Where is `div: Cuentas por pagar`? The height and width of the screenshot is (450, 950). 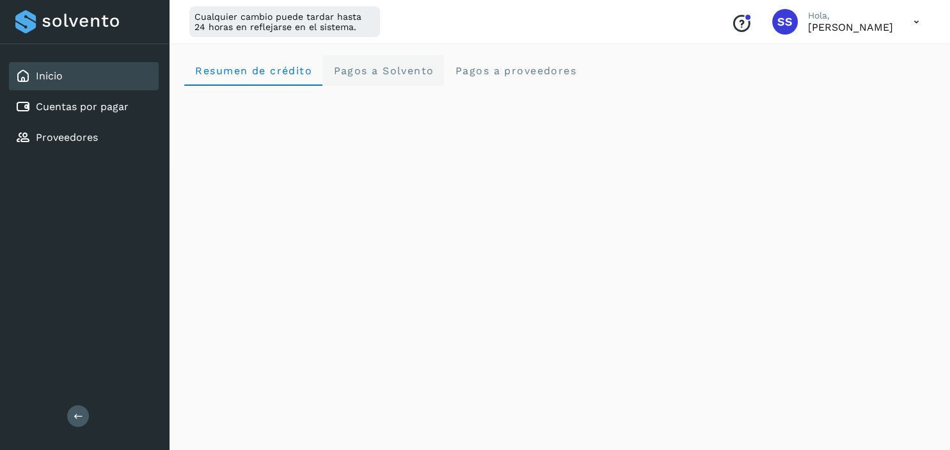 div: Cuentas por pagar is located at coordinates (84, 107).